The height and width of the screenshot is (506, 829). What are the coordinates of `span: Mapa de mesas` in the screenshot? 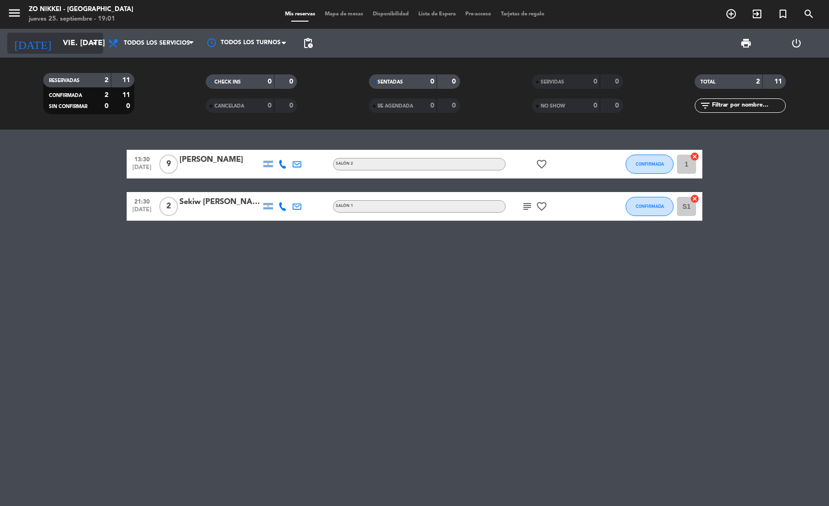 It's located at (344, 14).